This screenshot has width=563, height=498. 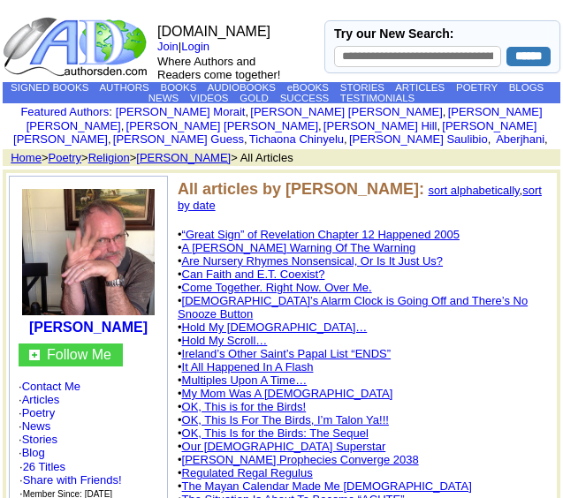 What do you see at coordinates (360, 198) in the screenshot?
I see `a: sort by date` at bounding box center [360, 198].